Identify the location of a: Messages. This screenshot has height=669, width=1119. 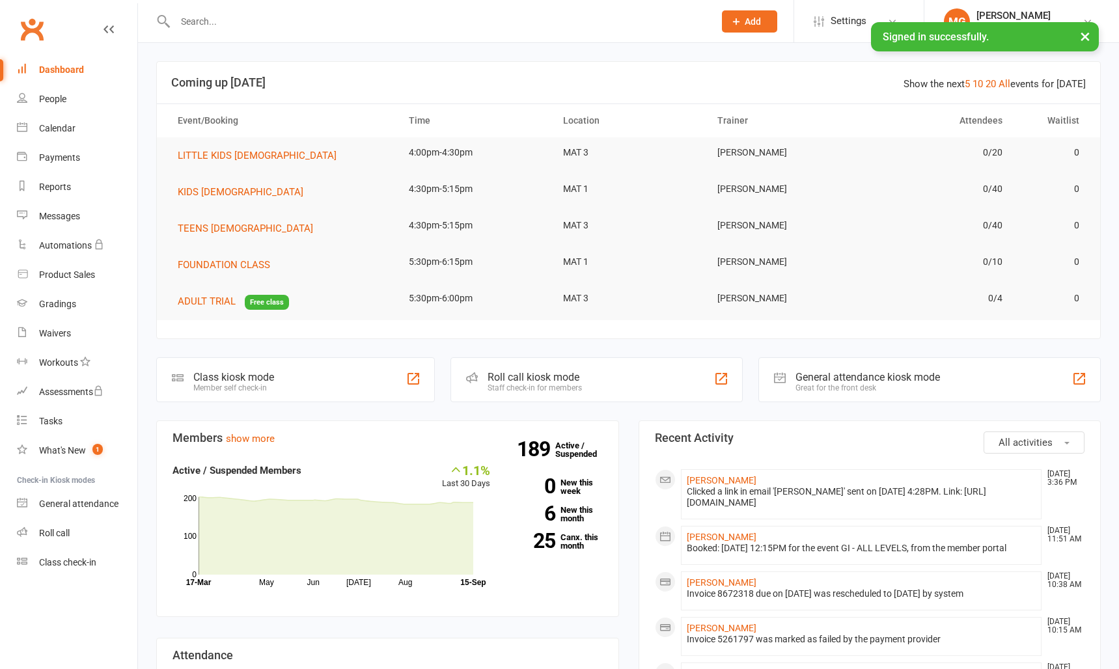
(77, 216).